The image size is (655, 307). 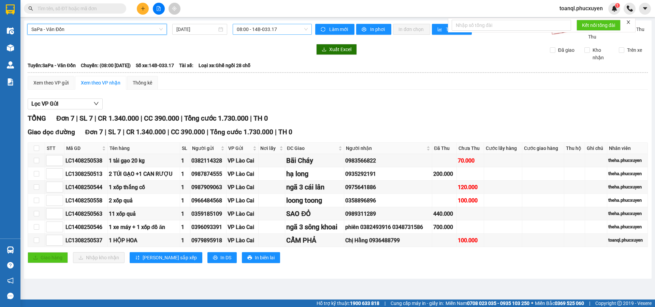 I want to click on span: Làm mới, so click(x=339, y=29).